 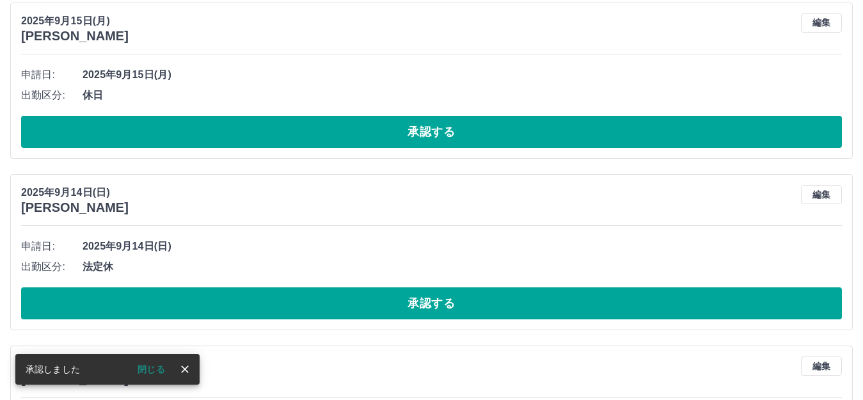 I want to click on button: close, so click(x=185, y=369).